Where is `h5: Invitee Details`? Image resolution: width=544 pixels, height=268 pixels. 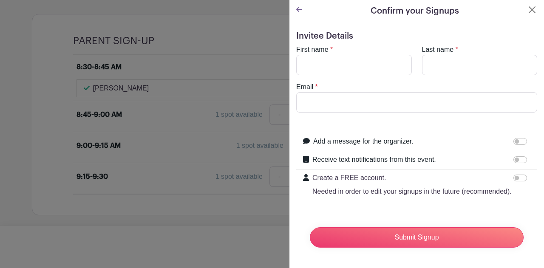 h5: Invitee Details is located at coordinates (417, 36).